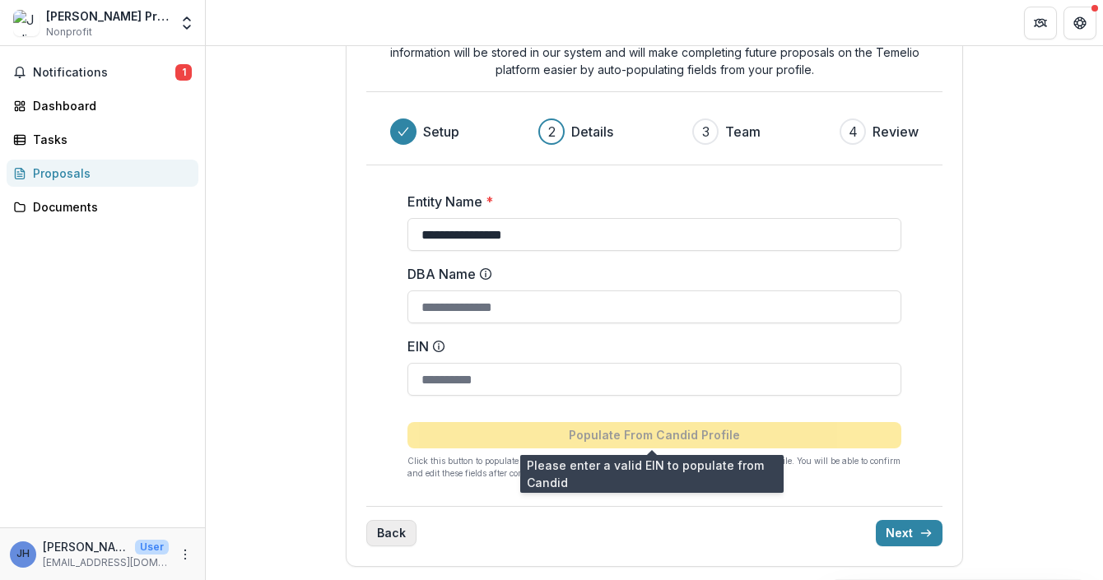  I want to click on p: Because this is your first time using Temelio, we are asking you to complete the following profil..., so click(654, 52).